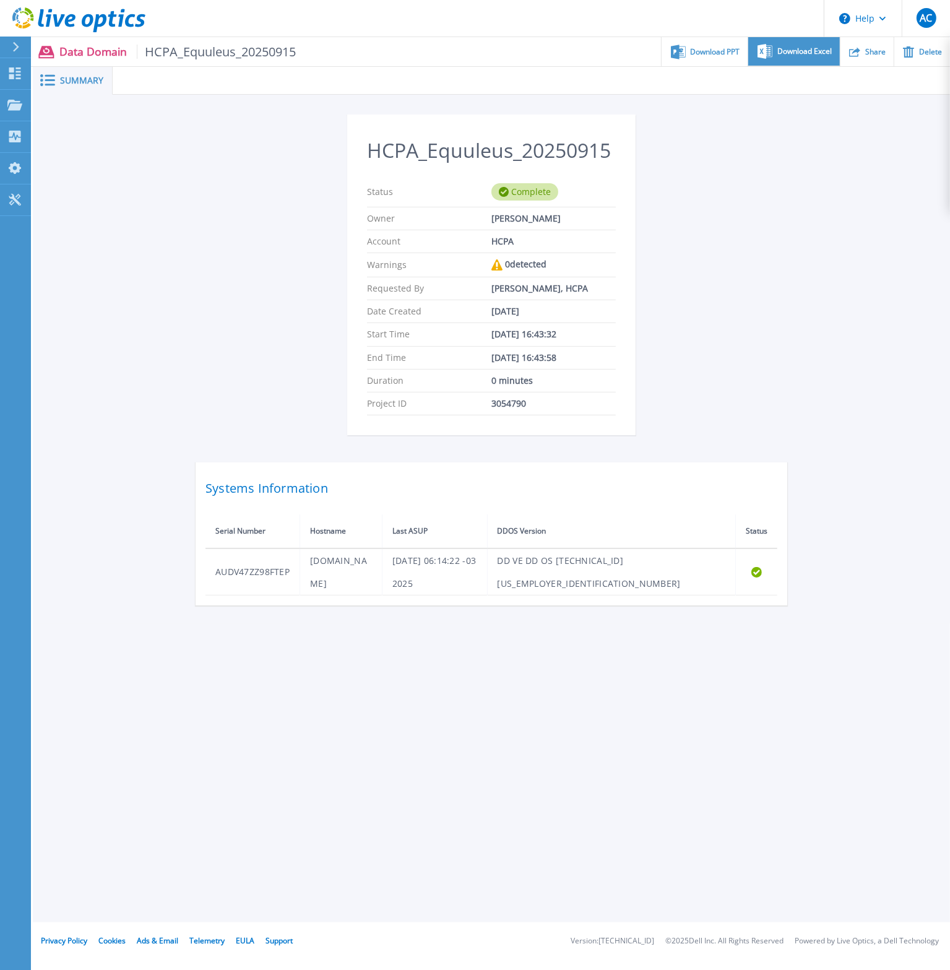 The height and width of the screenshot is (970, 950). What do you see at coordinates (875, 52) in the screenshot?
I see `span: Share` at bounding box center [875, 52].